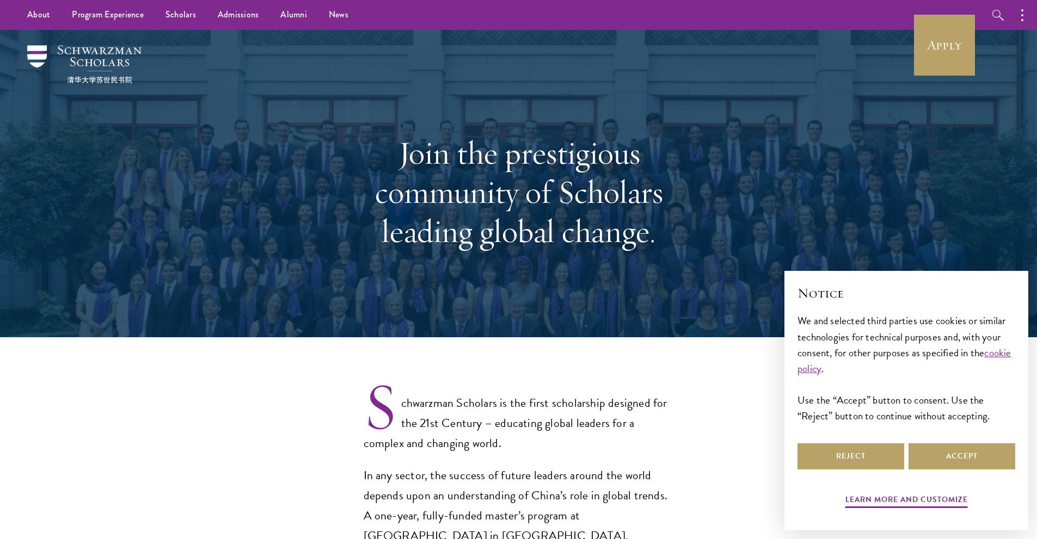  I want to click on a: cookie policy, so click(904, 361).